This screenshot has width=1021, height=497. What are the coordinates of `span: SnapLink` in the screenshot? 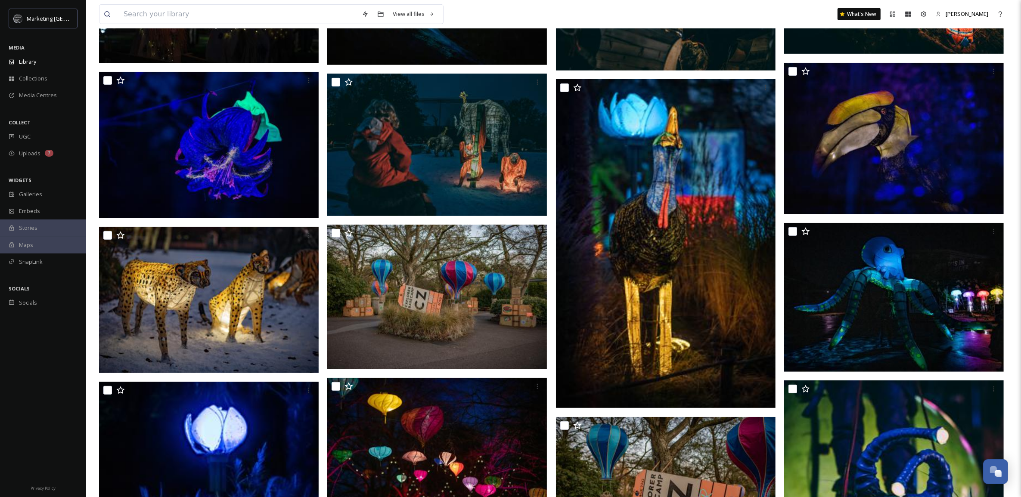 It's located at (31, 262).